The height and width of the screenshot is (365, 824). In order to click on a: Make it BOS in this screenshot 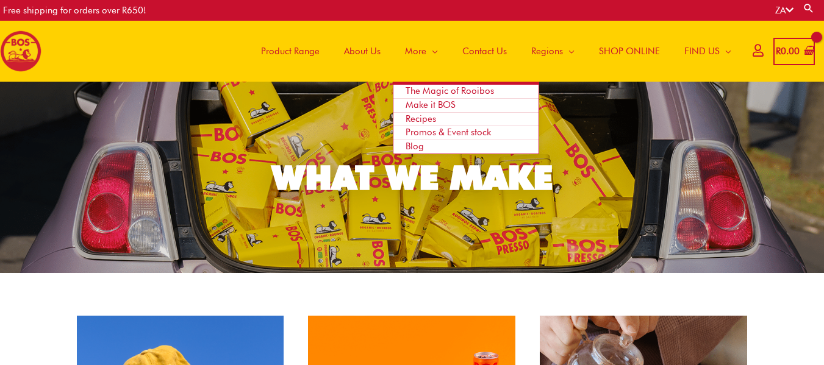, I will do `click(466, 106)`.